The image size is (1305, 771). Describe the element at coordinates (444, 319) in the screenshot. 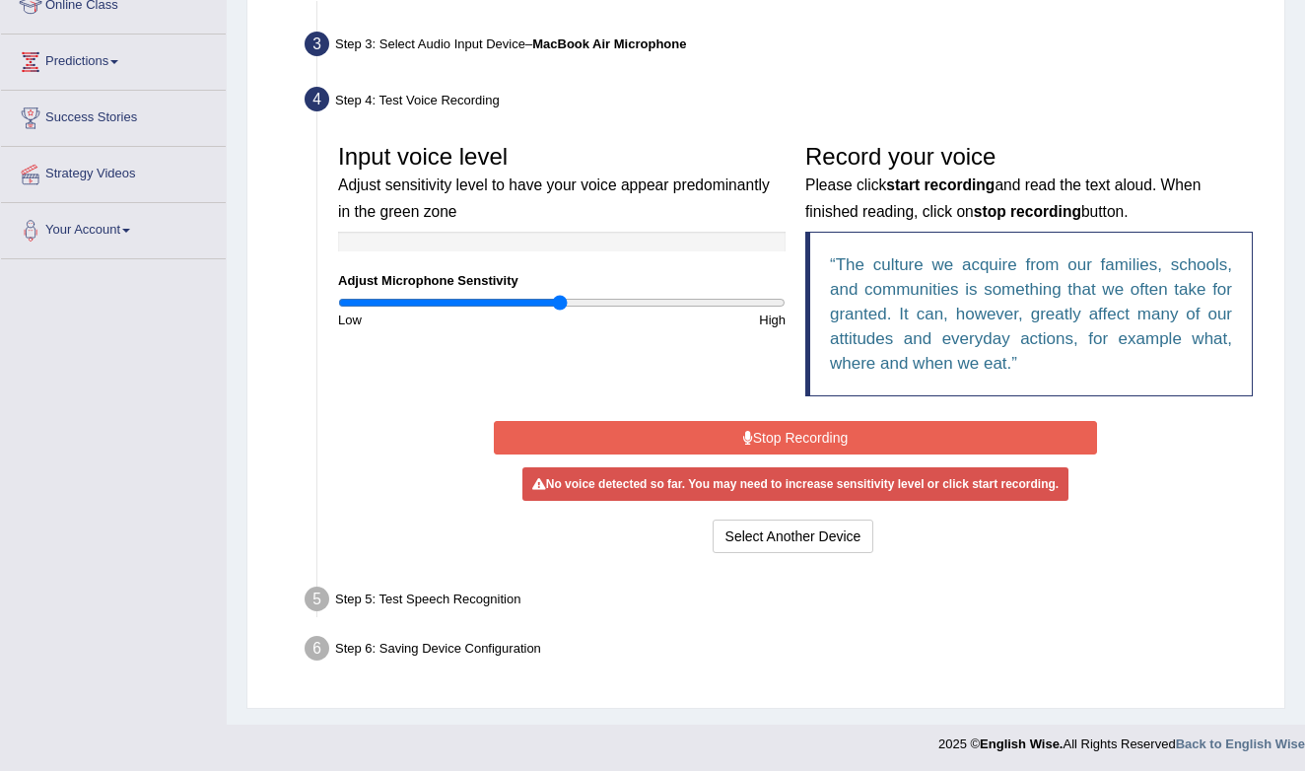

I see `div: Low` at that location.